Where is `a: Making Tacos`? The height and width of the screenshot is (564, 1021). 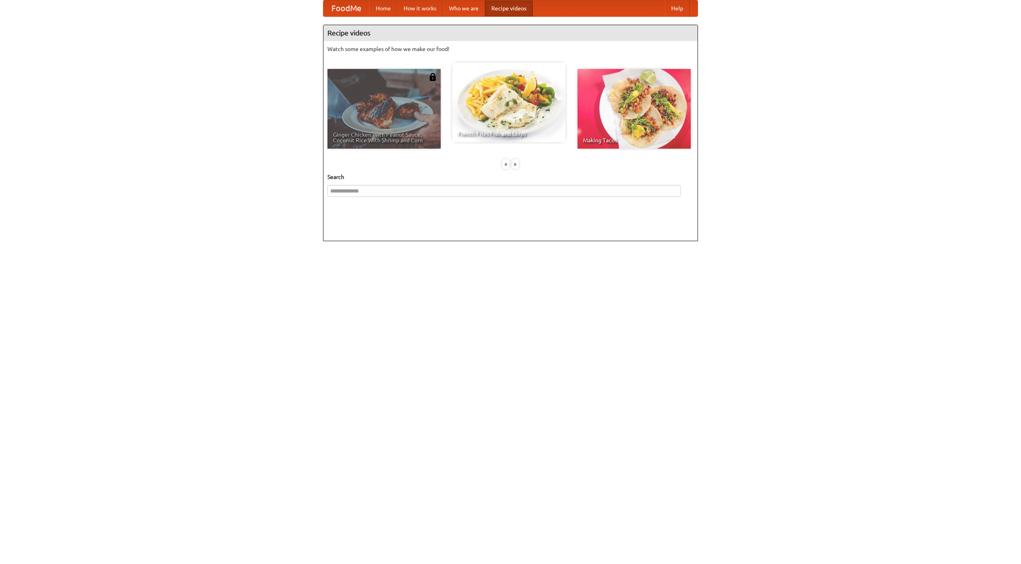
a: Making Tacos is located at coordinates (634, 109).